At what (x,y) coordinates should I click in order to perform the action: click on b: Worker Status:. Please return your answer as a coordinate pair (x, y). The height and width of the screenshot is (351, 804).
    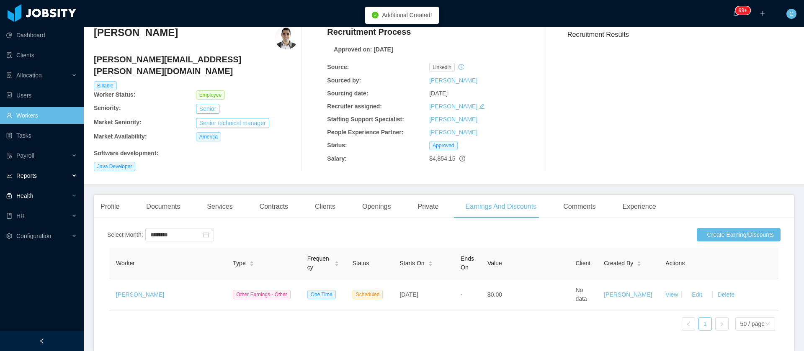
    Looking at the image, I should click on (114, 95).